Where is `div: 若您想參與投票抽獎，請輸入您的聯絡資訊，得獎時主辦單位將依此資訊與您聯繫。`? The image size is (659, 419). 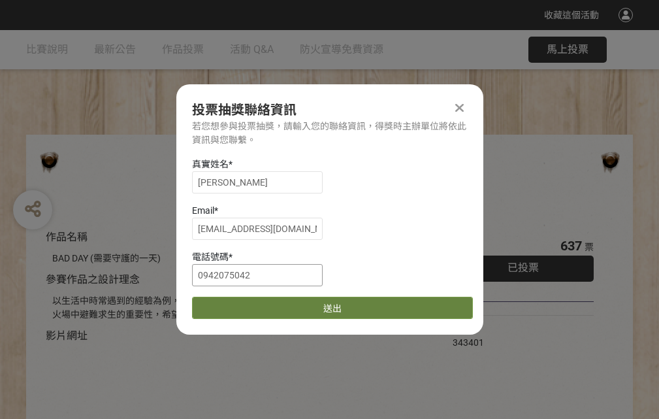
div: 若您想參與投票抽獎，請輸入您的聯絡資訊，得獎時主辦單位將依此資訊與您聯繫。 is located at coordinates (330, 133).